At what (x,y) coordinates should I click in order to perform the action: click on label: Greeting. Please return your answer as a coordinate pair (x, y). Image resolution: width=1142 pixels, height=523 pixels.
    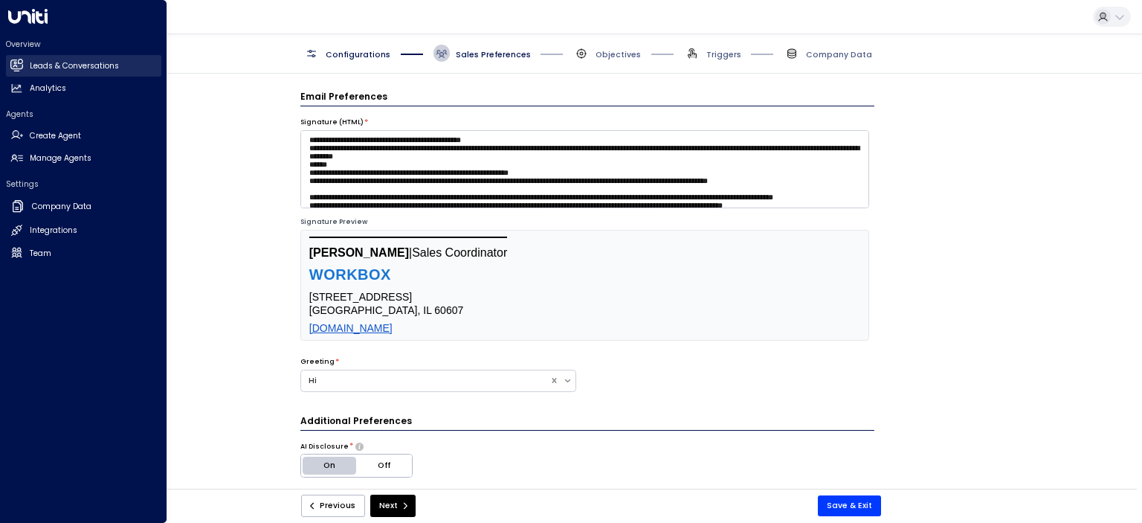
    Looking at the image, I should click on (318, 362).